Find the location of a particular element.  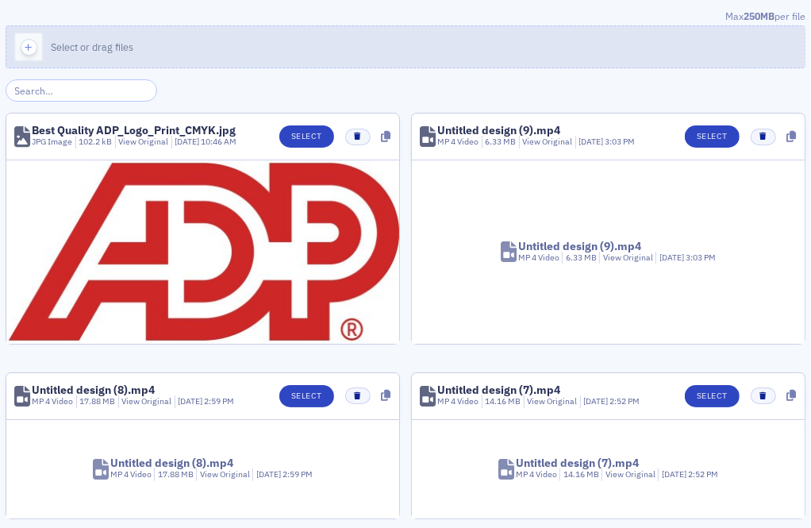

button: Select or drag files is located at coordinates (406, 47).